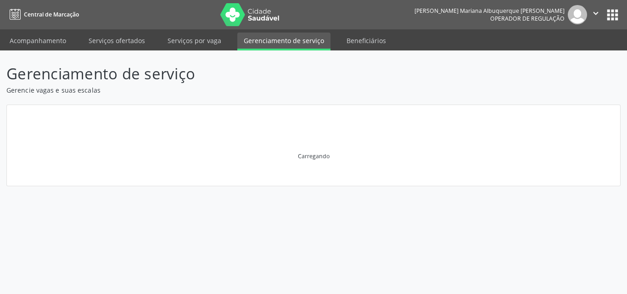 This screenshot has height=294, width=627. I want to click on a: Serviços ofertados, so click(117, 40).